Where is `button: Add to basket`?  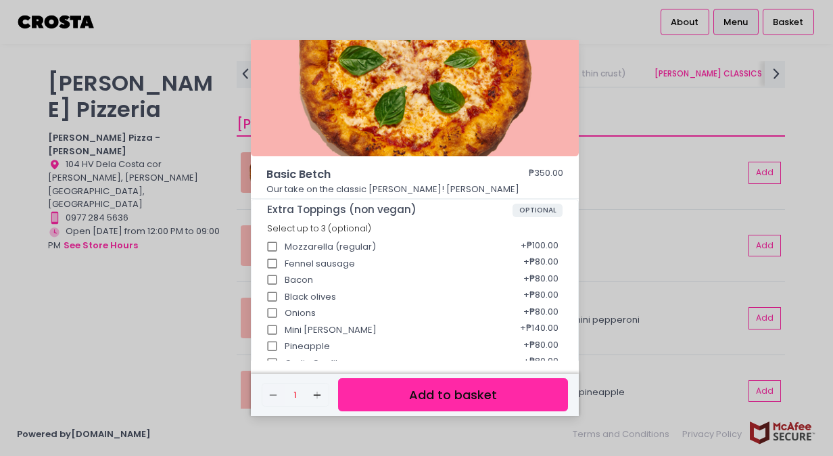
button: Add to basket is located at coordinates (453, 394).